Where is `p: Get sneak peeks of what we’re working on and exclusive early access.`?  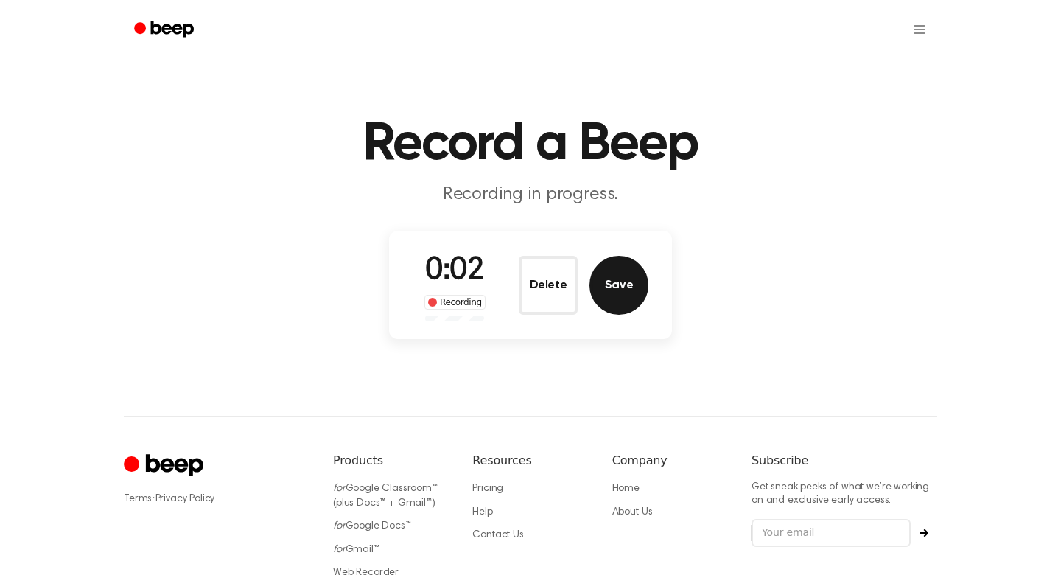 p: Get sneak peeks of what we’re working on and exclusive early access. is located at coordinates (844, 494).